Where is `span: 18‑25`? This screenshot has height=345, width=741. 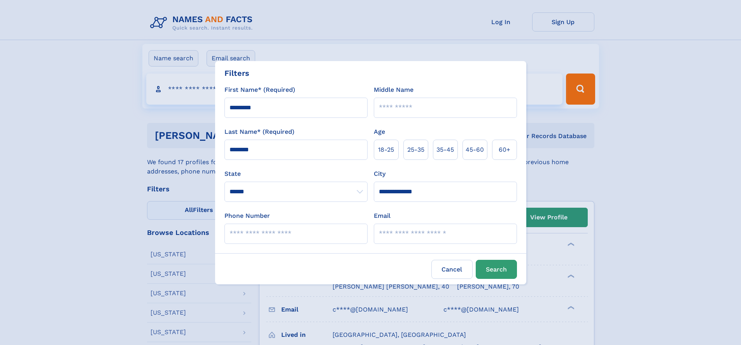 span: 18‑25 is located at coordinates (386, 150).